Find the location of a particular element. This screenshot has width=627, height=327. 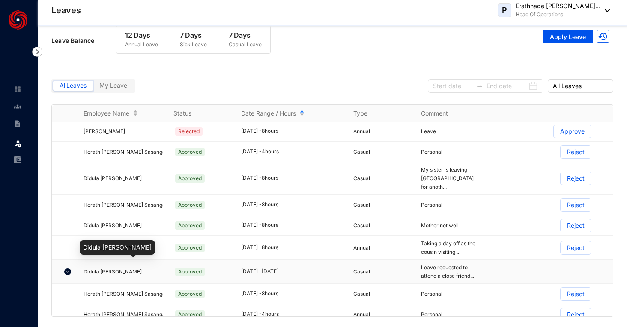

span: Date Range / Hours is located at coordinates (269, 114).